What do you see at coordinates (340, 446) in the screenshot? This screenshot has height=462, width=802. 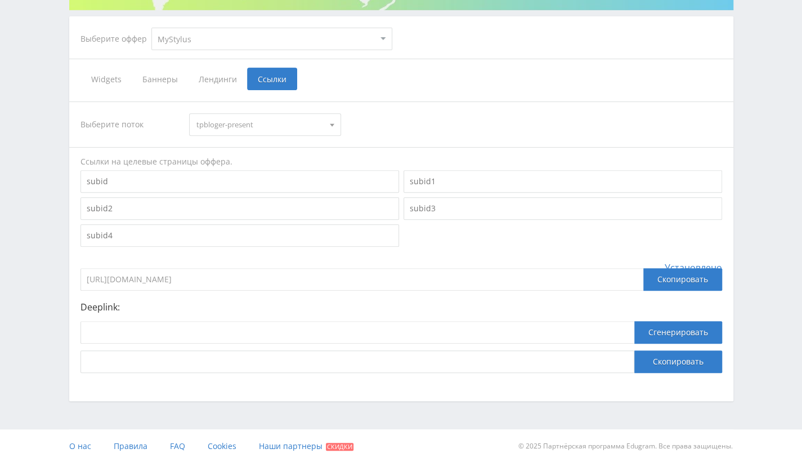 I see `span: Скидки` at bounding box center [340, 446].